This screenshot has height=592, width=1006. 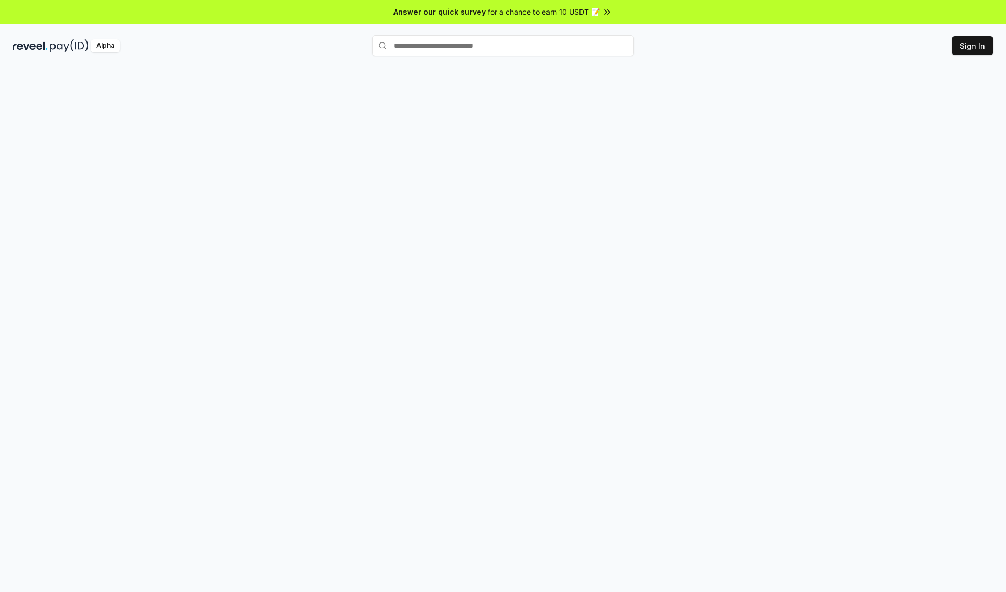 I want to click on button: Sign In, so click(x=973, y=46).